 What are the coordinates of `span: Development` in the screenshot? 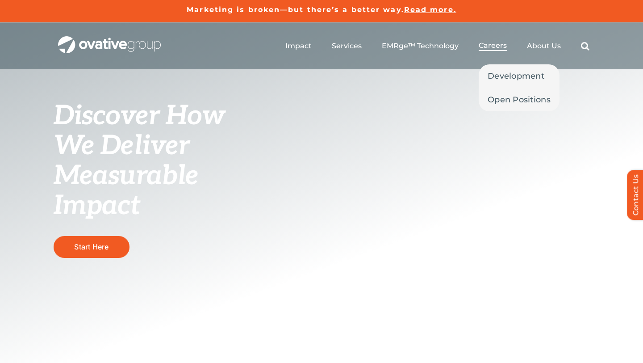 It's located at (516, 76).